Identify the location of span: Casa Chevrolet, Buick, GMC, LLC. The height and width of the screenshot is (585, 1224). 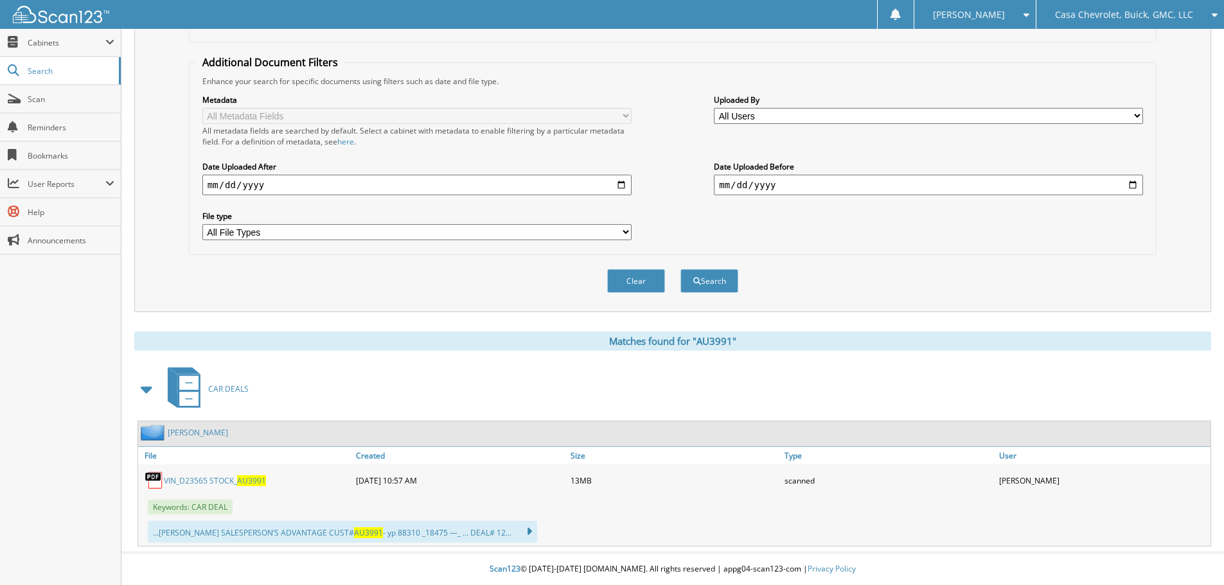
(1123, 15).